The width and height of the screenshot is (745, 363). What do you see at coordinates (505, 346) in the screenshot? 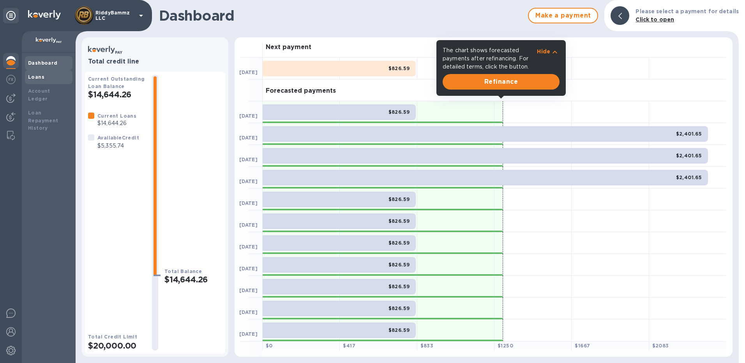
I see `b: $ 1250` at bounding box center [505, 346].